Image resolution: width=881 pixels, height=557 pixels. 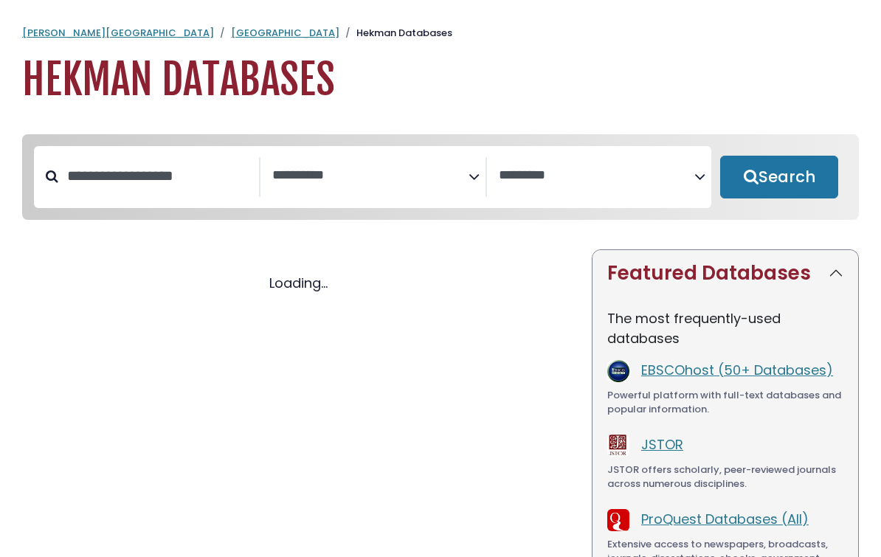 What do you see at coordinates (440, 177) in the screenshot?
I see `nav: Search filters` at bounding box center [440, 177].